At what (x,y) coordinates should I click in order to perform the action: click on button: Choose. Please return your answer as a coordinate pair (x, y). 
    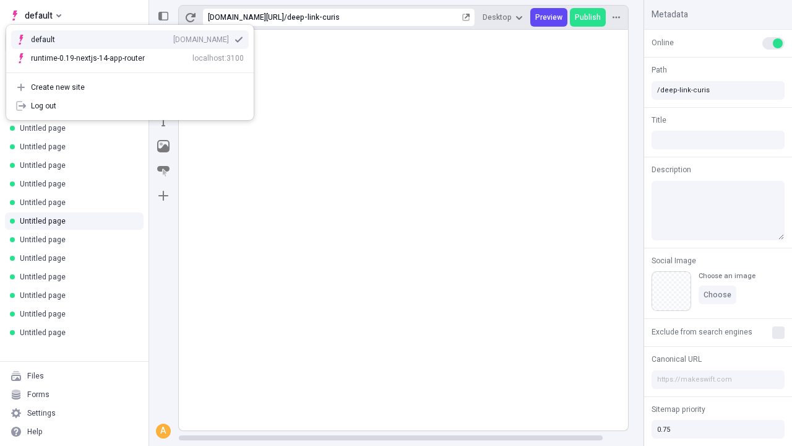
    Looking at the image, I should click on (717, 295).